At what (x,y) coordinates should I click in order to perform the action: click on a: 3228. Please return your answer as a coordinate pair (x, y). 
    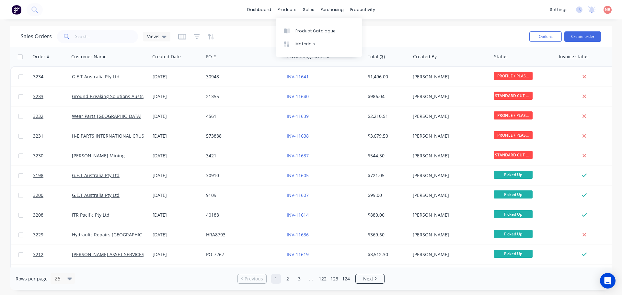
    Looking at the image, I should click on (53, 275).